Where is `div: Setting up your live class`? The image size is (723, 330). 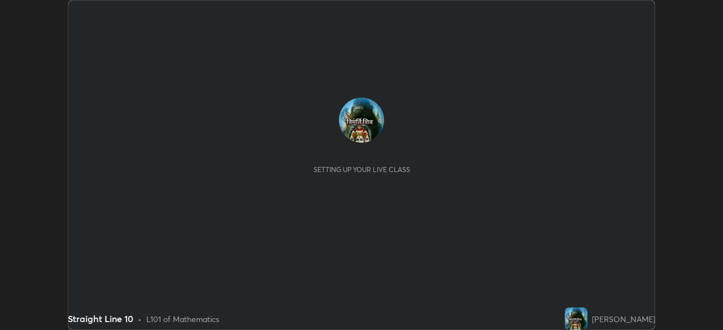 div: Setting up your live class is located at coordinates (361, 169).